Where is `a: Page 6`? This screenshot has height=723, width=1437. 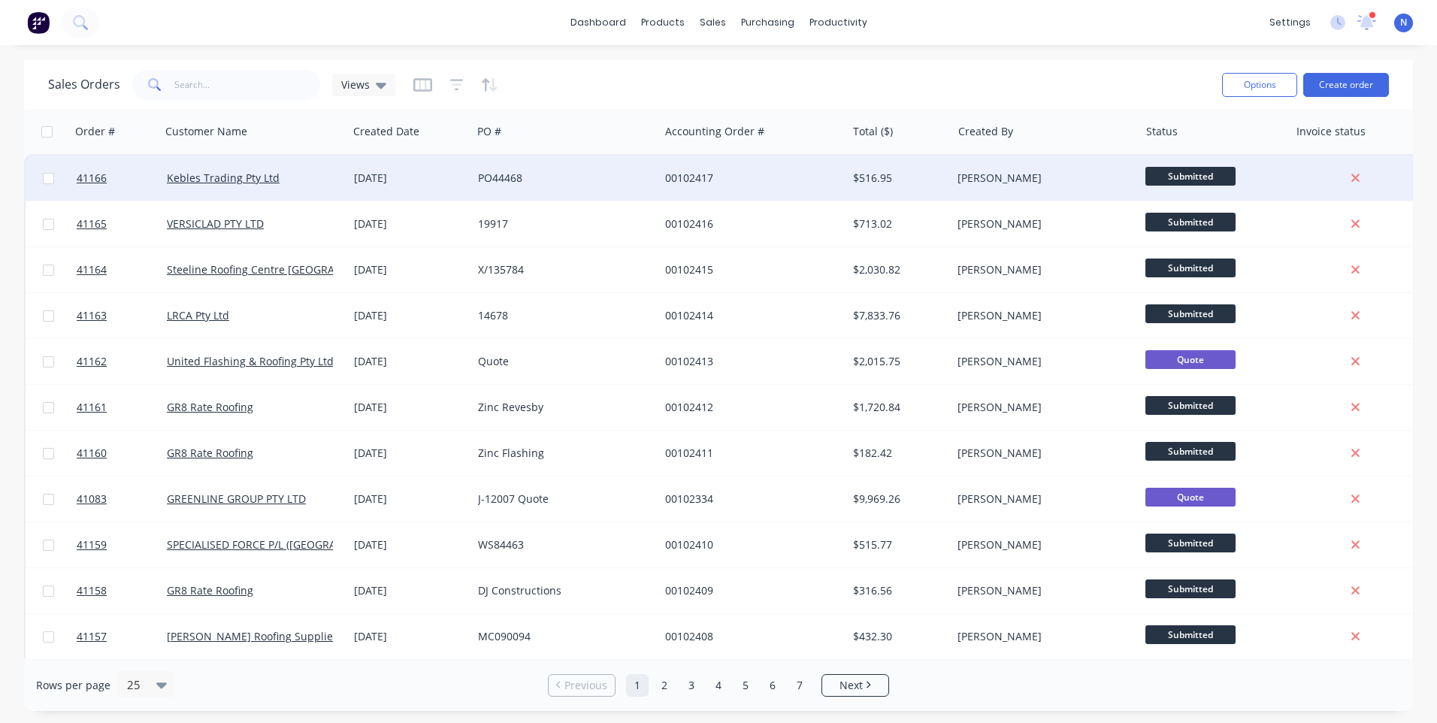
a: Page 6 is located at coordinates (773, 686).